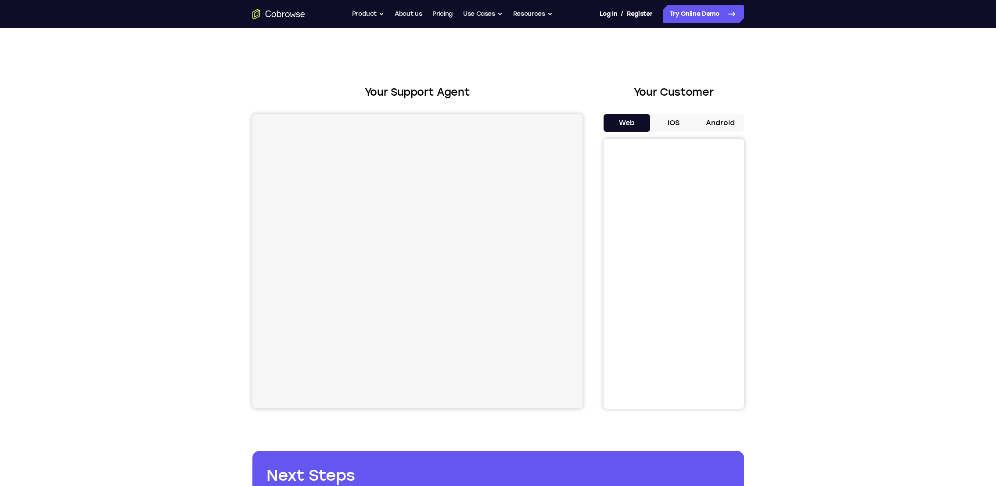 The height and width of the screenshot is (486, 996). Describe the element at coordinates (627, 123) in the screenshot. I see `button: Web` at that location.